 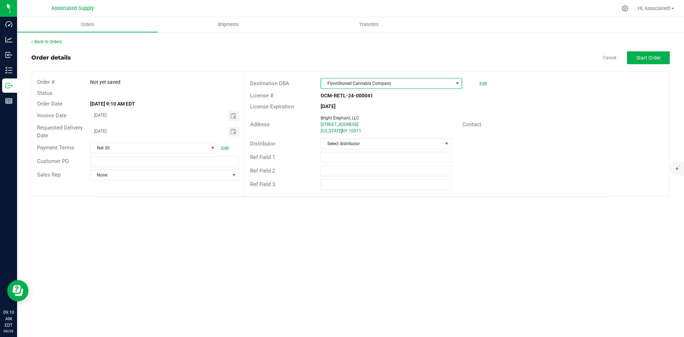 I want to click on inline-svg: Outbound, so click(x=9, y=85).